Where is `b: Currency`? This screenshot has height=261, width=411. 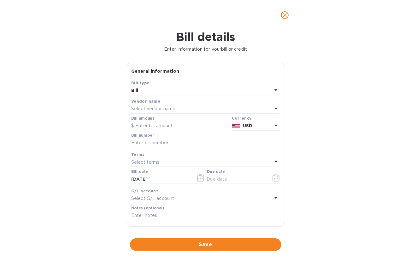
b: Currency is located at coordinates (242, 118).